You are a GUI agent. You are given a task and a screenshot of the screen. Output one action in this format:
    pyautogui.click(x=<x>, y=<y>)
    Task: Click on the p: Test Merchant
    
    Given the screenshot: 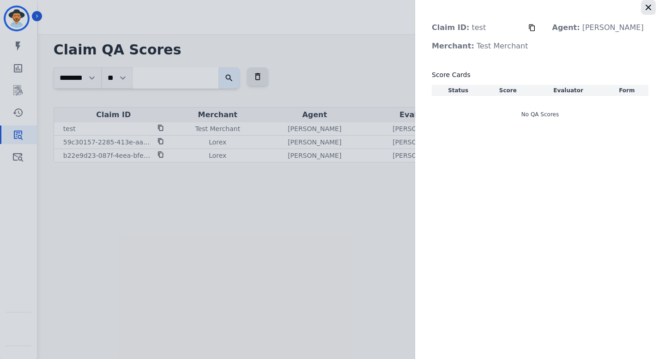 What is the action you would take?
    pyautogui.click(x=480, y=46)
    